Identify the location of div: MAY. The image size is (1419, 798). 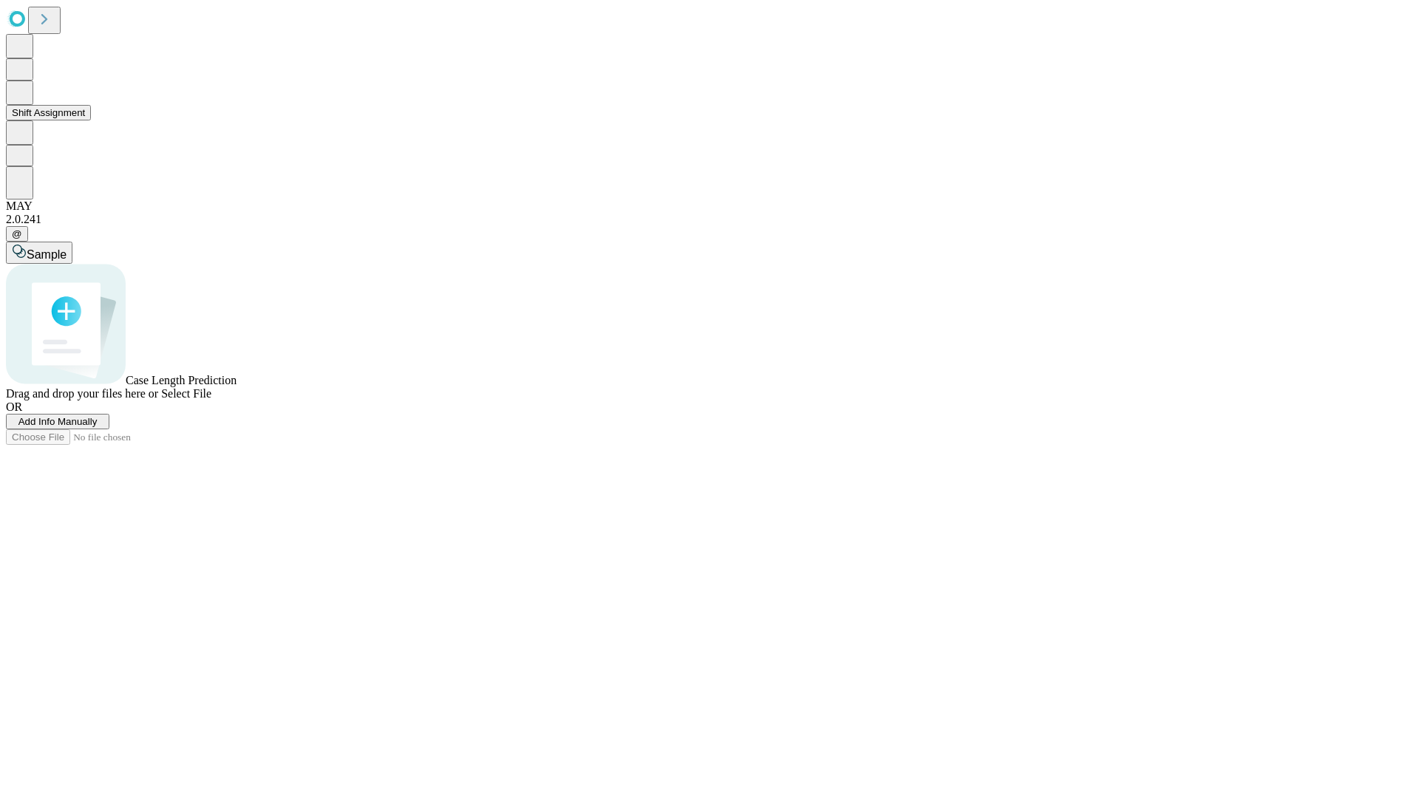
(710, 206).